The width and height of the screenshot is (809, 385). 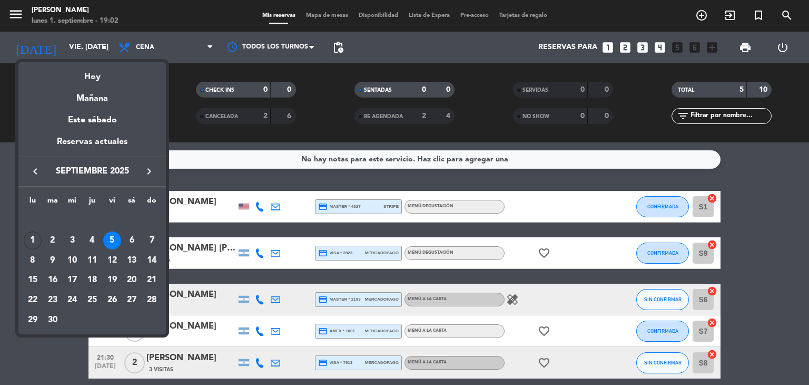 I want to click on div: 25, so click(x=92, y=300).